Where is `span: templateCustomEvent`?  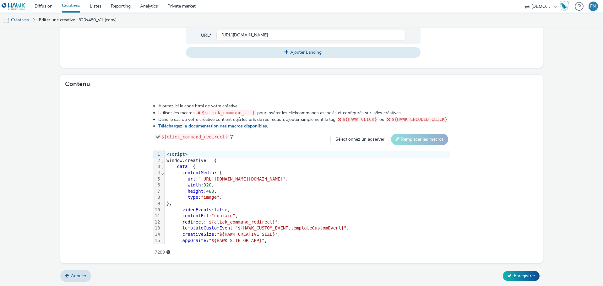
span: templateCustomEvent is located at coordinates (208, 228).